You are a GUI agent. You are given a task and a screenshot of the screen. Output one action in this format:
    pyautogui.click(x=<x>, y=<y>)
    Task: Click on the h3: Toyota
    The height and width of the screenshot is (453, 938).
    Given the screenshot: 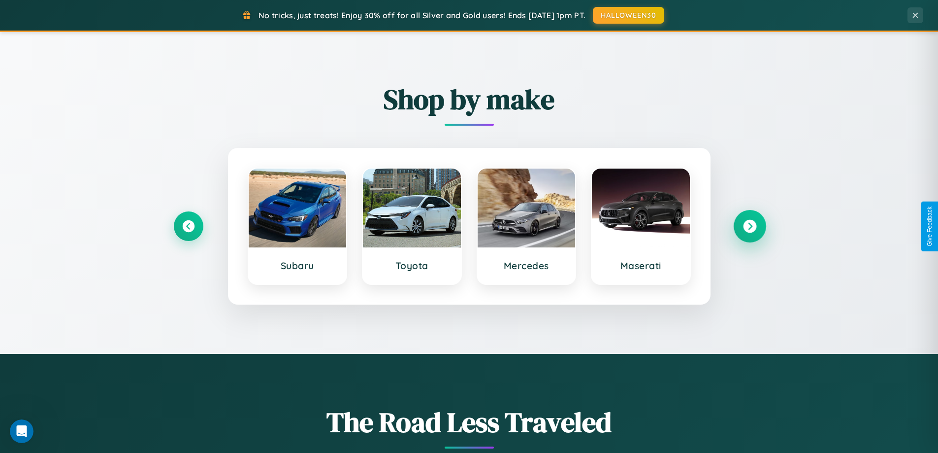 What is the action you would take?
    pyautogui.click(x=412, y=265)
    